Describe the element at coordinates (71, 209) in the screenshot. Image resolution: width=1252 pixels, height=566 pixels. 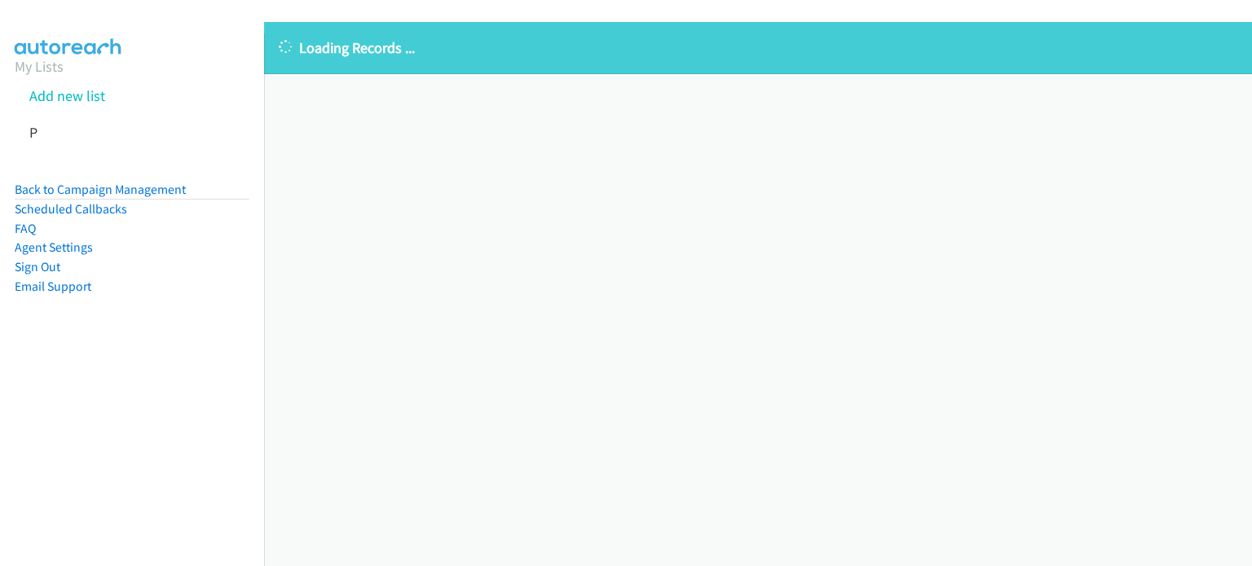
I see `a: Scheduled Callbacks` at that location.